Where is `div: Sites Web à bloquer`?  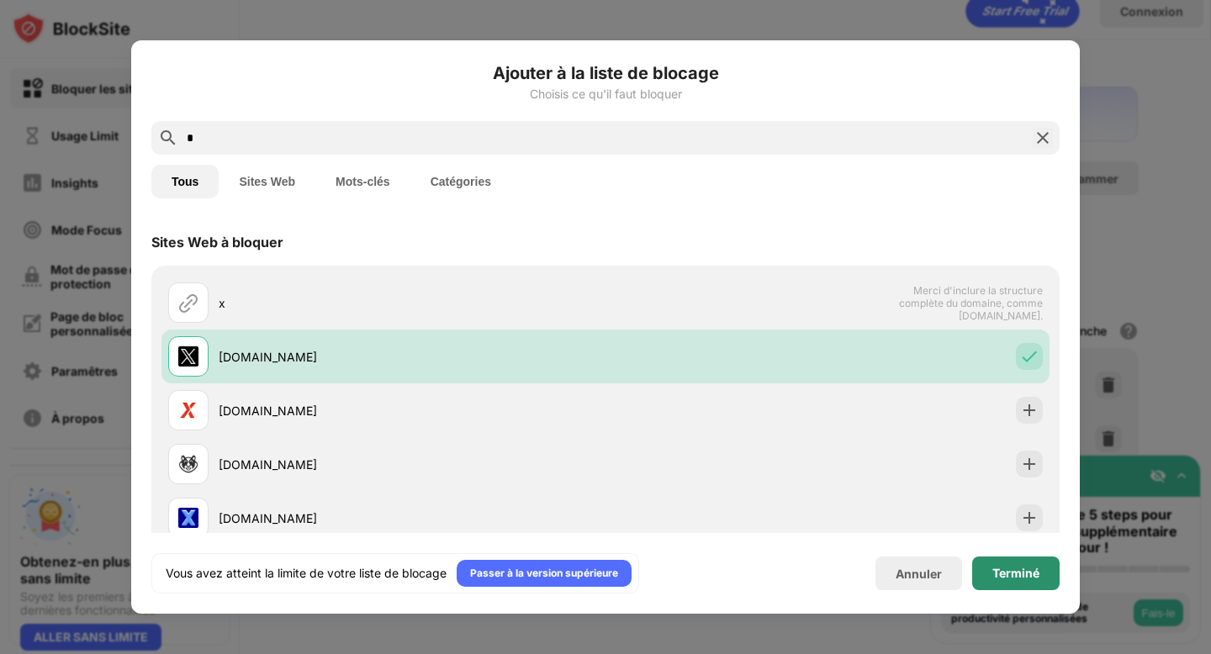 div: Sites Web à bloquer is located at coordinates (217, 242).